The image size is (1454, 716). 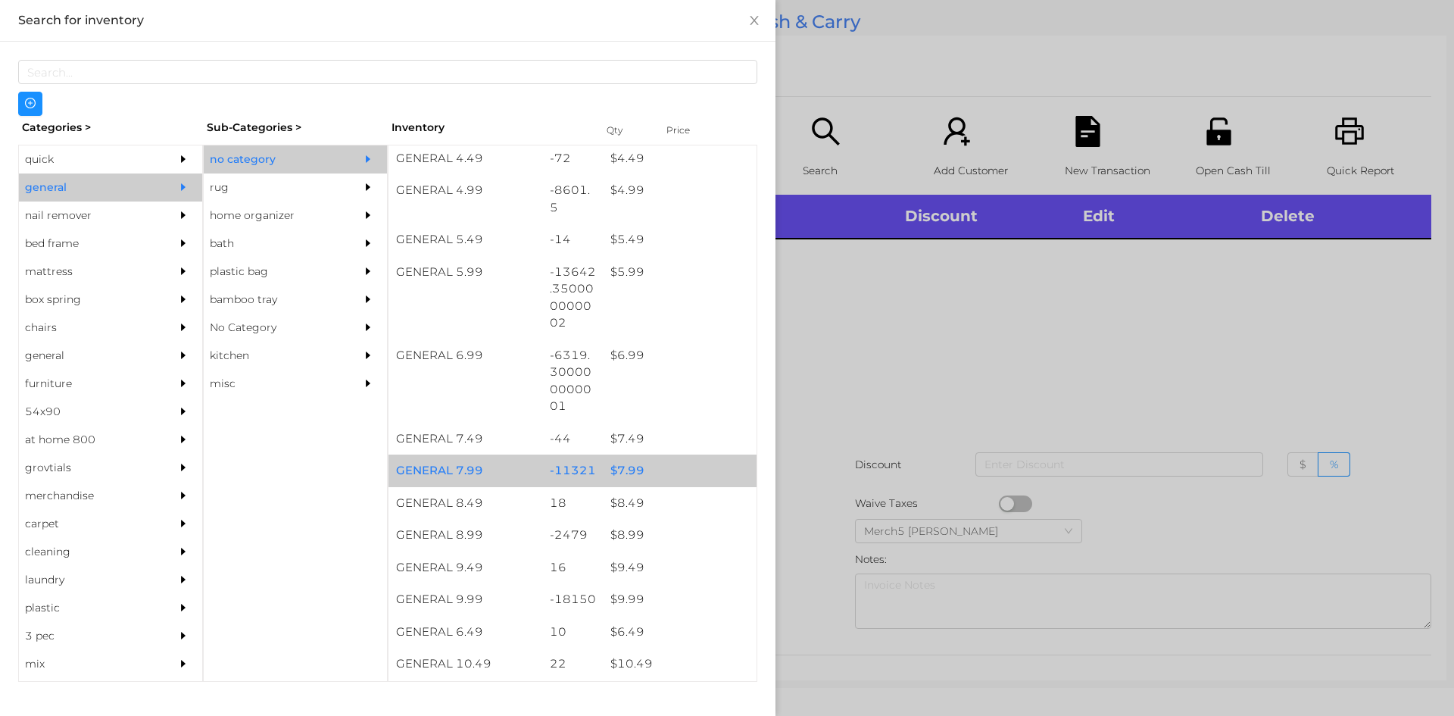 What do you see at coordinates (273, 327) in the screenshot?
I see `div: No Category` at bounding box center [273, 327].